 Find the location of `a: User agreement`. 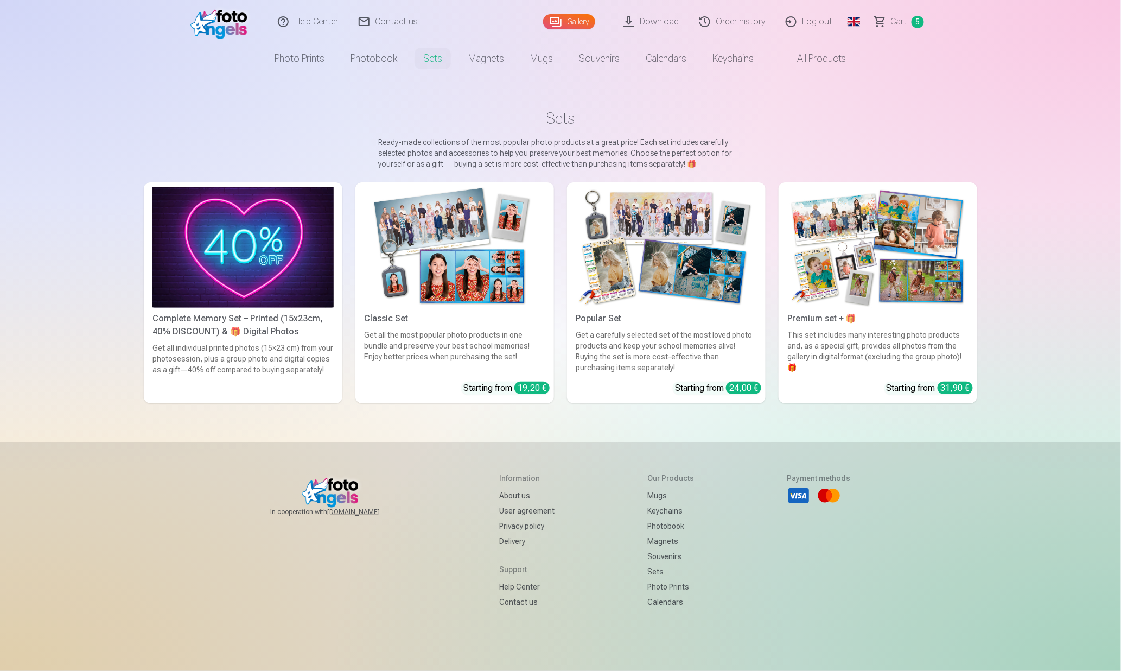

a: User agreement is located at coordinates (527, 511).